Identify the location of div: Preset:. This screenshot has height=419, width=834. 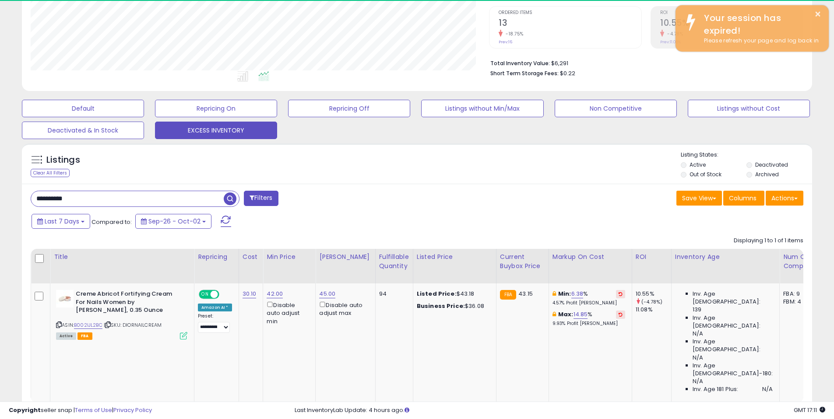
(215, 323).